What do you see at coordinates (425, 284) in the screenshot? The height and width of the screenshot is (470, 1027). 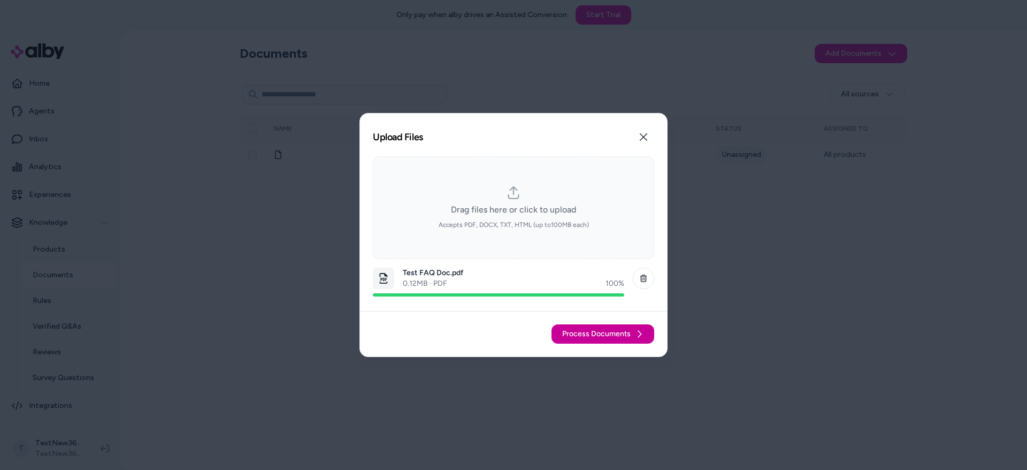 I see `p: 0.12 MB · PDF` at bounding box center [425, 284].